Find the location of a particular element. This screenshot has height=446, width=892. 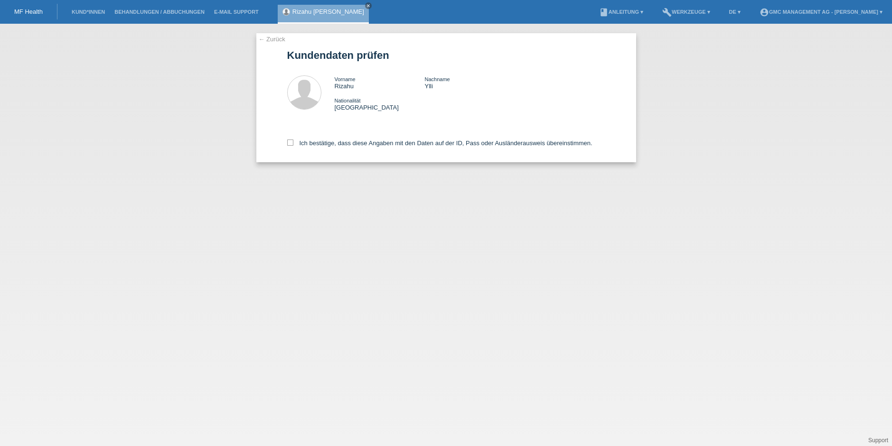

a: bookAnleitung ▾ is located at coordinates (621, 12).